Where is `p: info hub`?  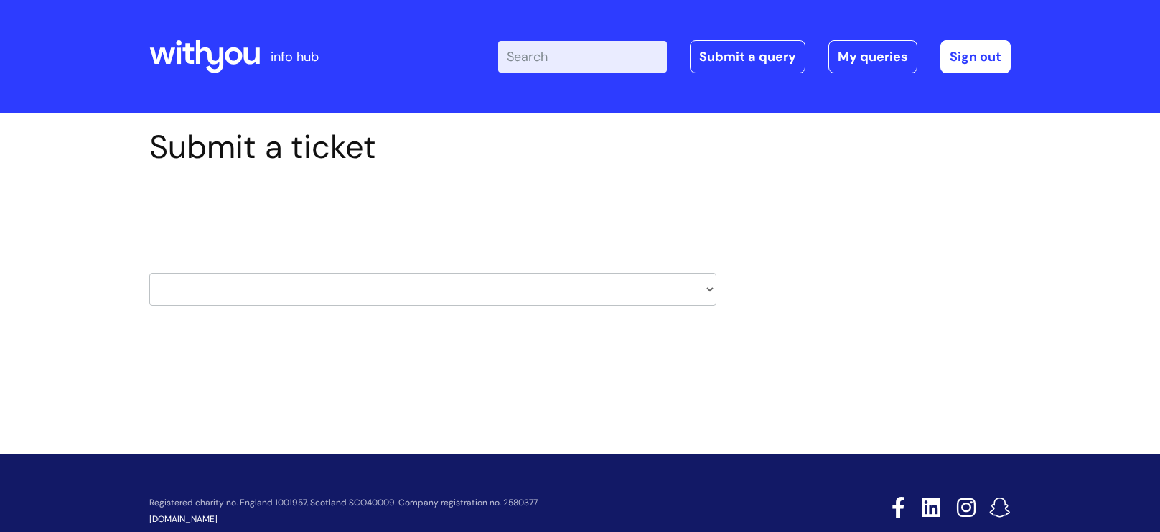
p: info hub is located at coordinates (294, 57).